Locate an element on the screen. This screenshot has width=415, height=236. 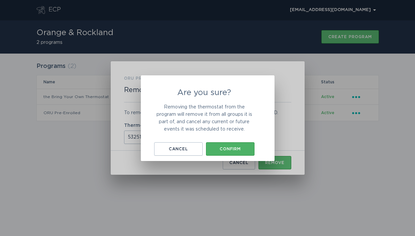
button: Cancel is located at coordinates (178, 149).